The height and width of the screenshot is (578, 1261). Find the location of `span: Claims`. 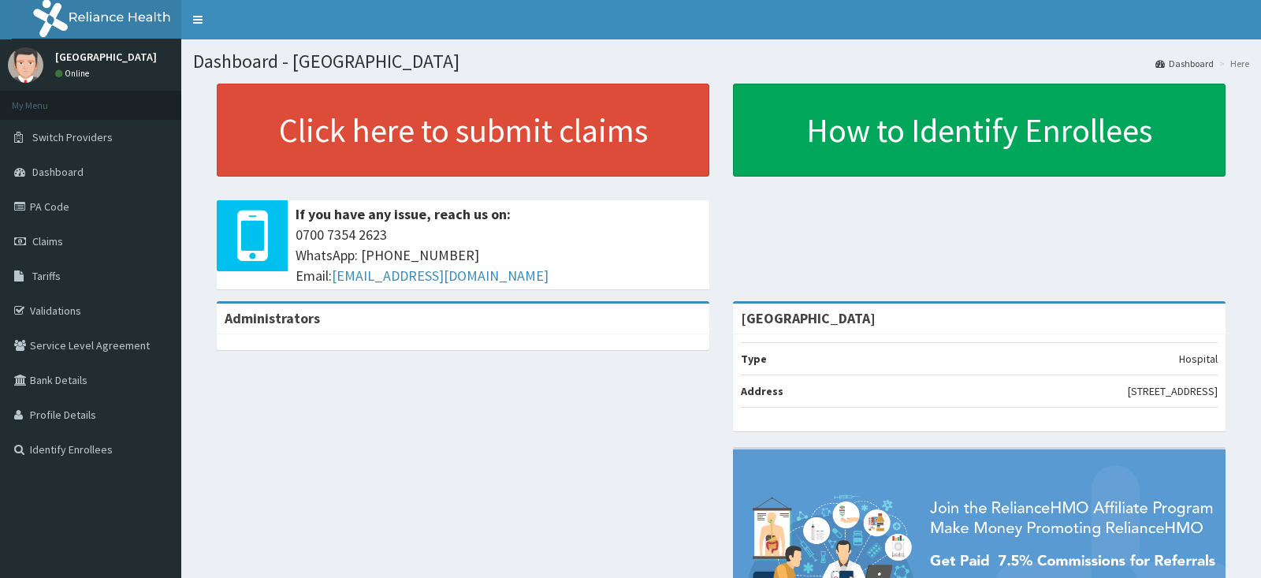

span: Claims is located at coordinates (47, 241).